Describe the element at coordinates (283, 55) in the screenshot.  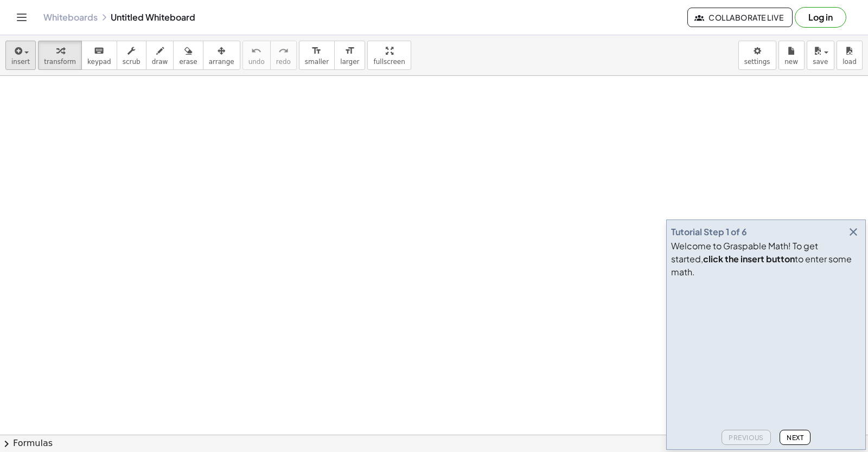
I see `button: redoredo` at that location.